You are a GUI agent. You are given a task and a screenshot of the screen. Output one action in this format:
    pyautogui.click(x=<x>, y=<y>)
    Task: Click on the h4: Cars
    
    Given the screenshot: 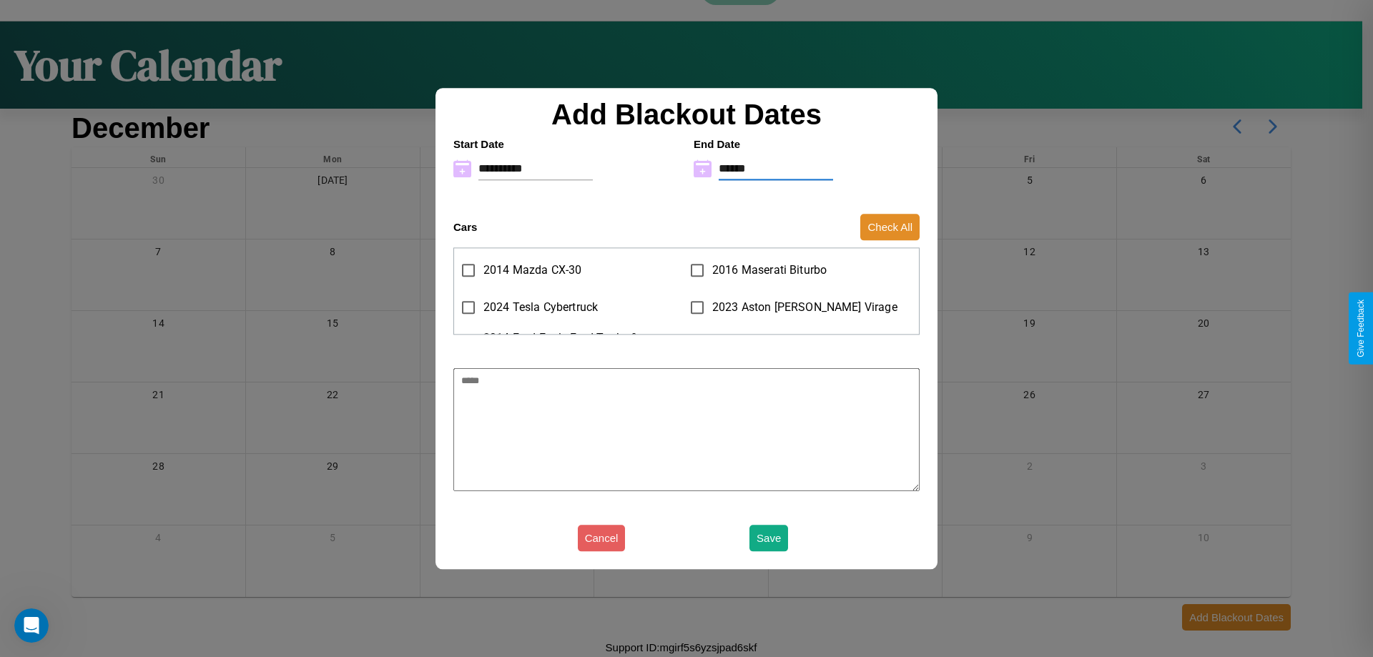 What is the action you would take?
    pyautogui.click(x=465, y=227)
    